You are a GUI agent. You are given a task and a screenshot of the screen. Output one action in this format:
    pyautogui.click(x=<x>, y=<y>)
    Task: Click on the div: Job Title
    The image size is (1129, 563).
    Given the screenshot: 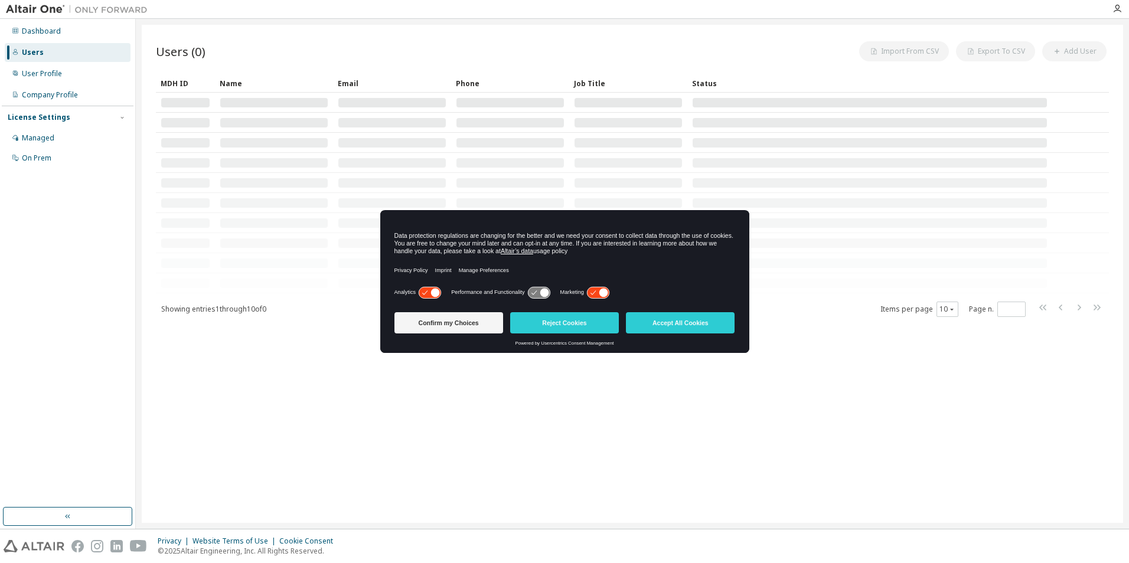 What is the action you would take?
    pyautogui.click(x=628, y=83)
    